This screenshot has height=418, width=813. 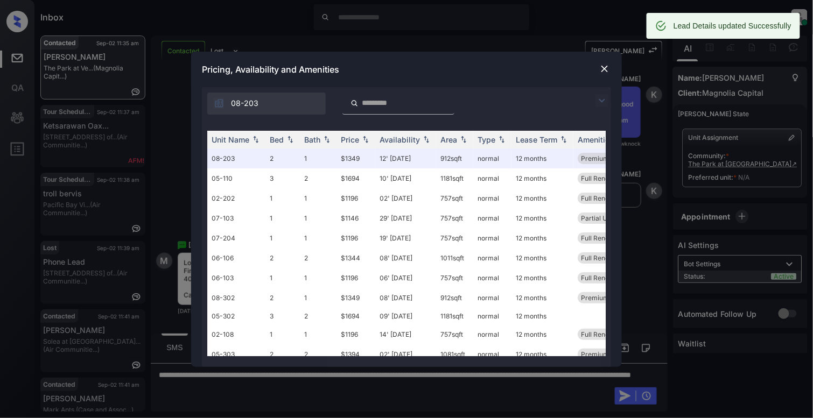 I want to click on div: Unit Name, so click(x=230, y=139).